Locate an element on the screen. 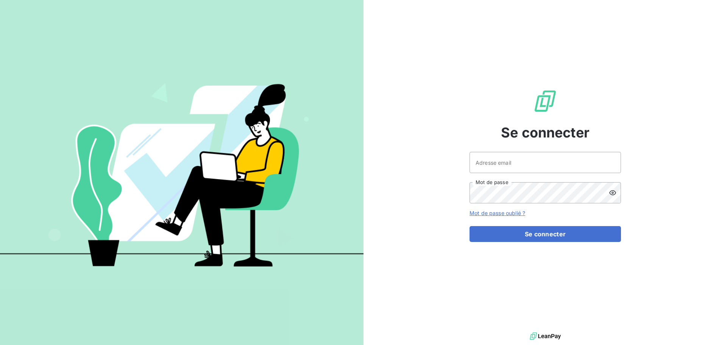 The width and height of the screenshot is (727, 345). a: Mot de passe oublié ? is located at coordinates (497, 213).